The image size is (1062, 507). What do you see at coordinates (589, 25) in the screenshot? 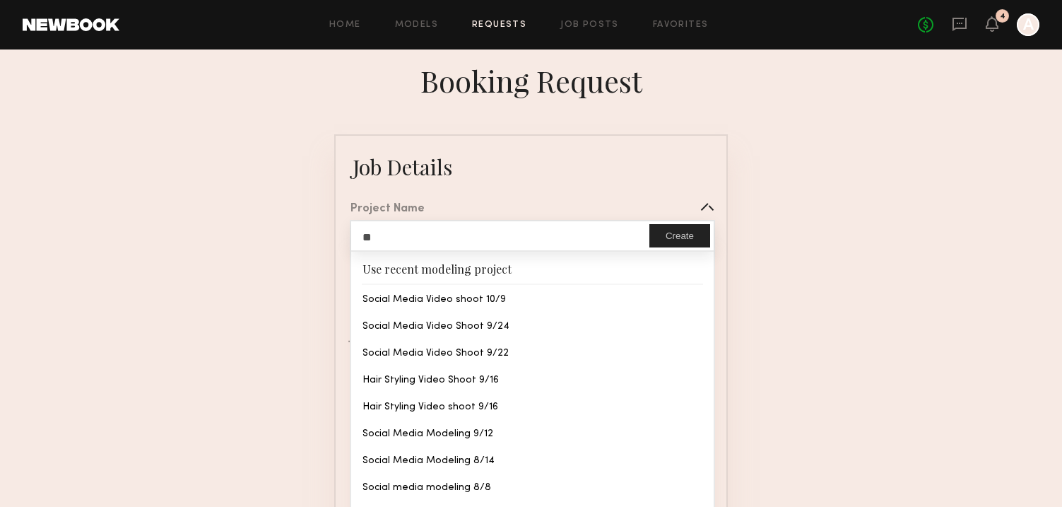
I see `a: Job Posts` at bounding box center [589, 25].